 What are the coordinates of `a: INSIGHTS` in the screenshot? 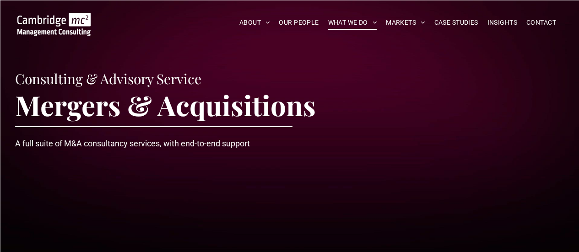 It's located at (502, 22).